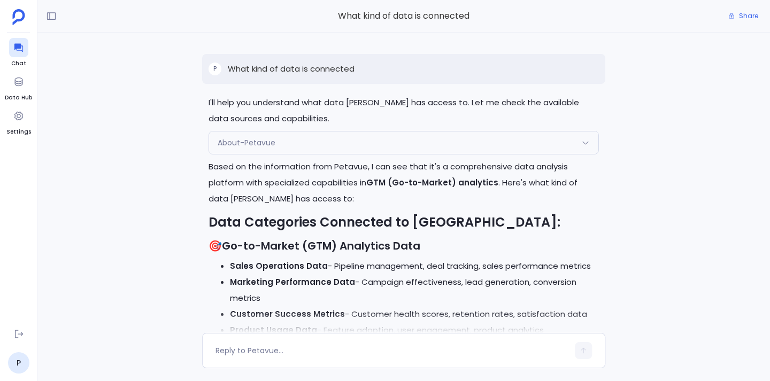 The height and width of the screenshot is (381, 770). What do you see at coordinates (19, 17) in the screenshot?
I see `img: petavue logo` at bounding box center [19, 17].